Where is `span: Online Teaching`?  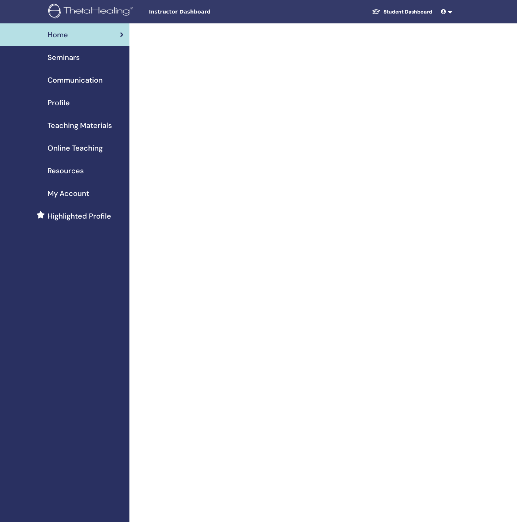
span: Online Teaching is located at coordinates (75, 148).